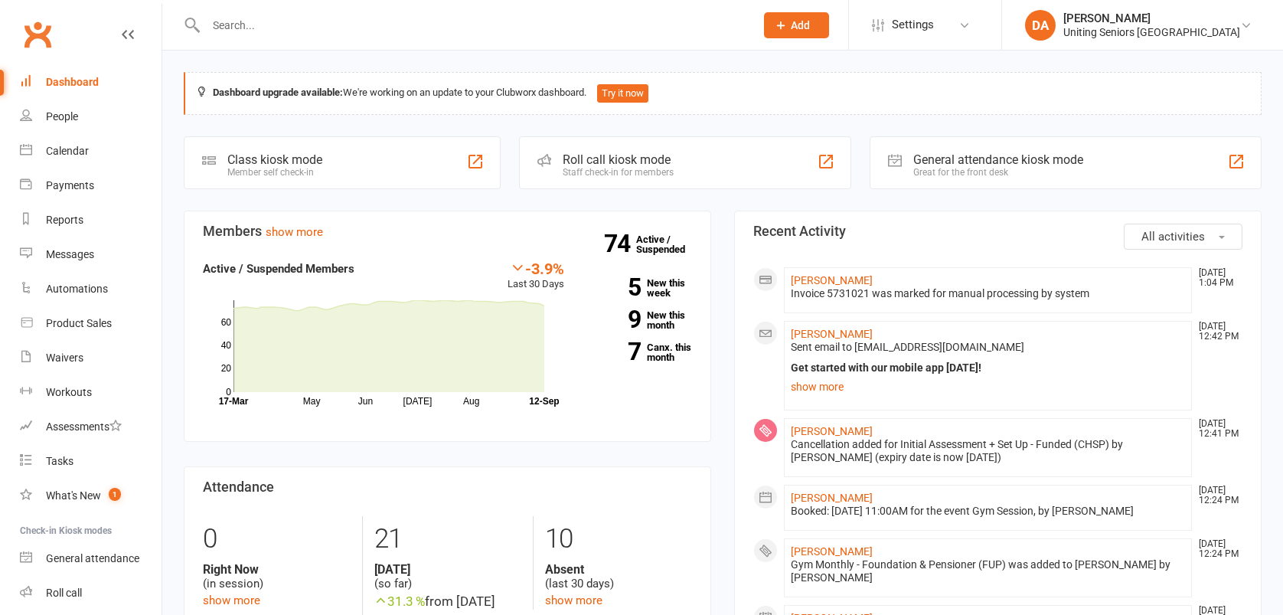 The height and width of the screenshot is (615, 1283). I want to click on h3: Recent Activity, so click(997, 231).